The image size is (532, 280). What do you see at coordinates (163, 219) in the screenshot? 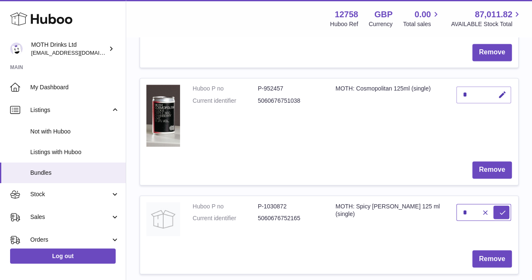
I see `img: MOTH: Spicy Margarita 125 ml (single)` at bounding box center [163, 219].